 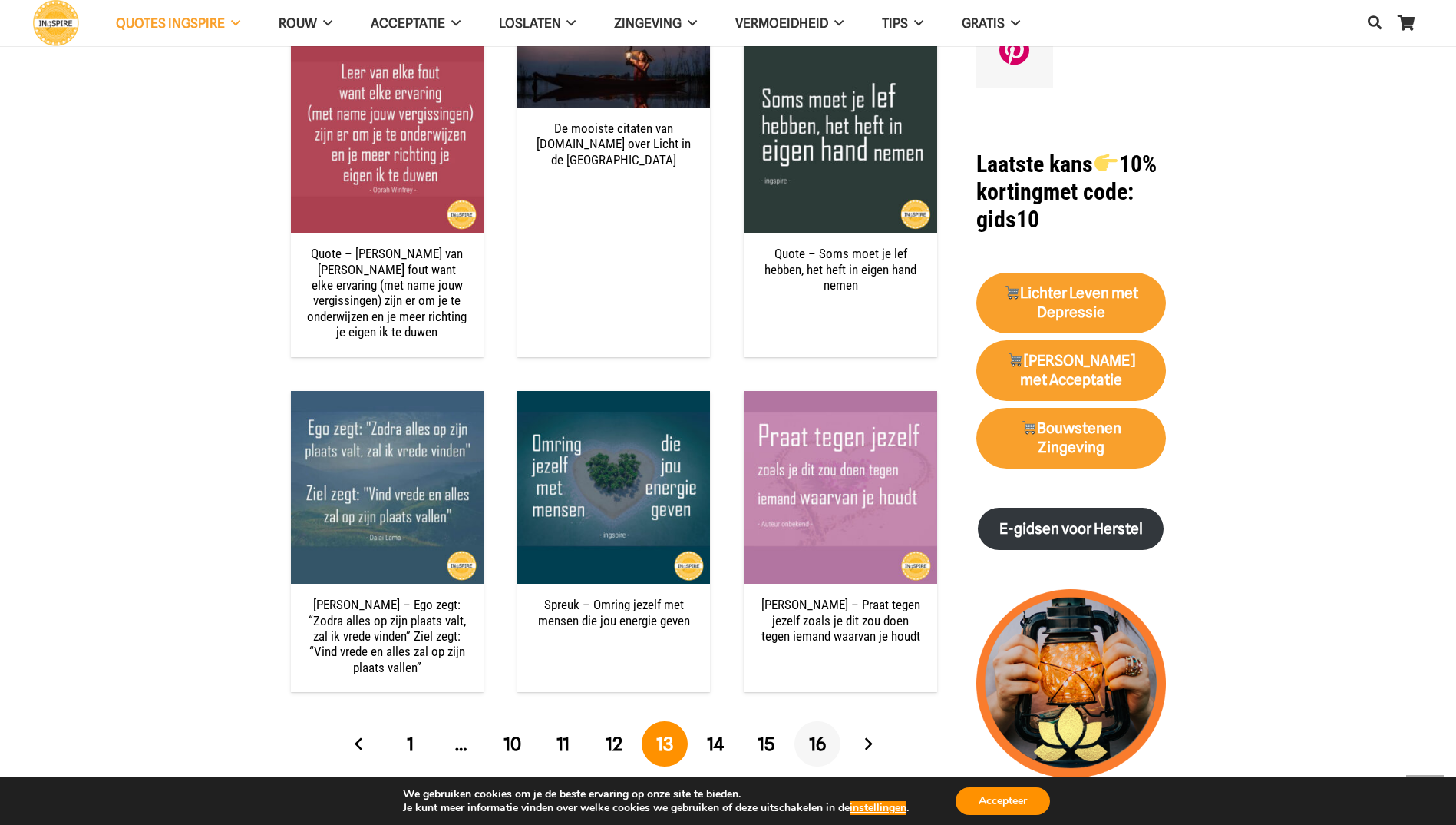 I want to click on span: TIPS, so click(x=895, y=23).